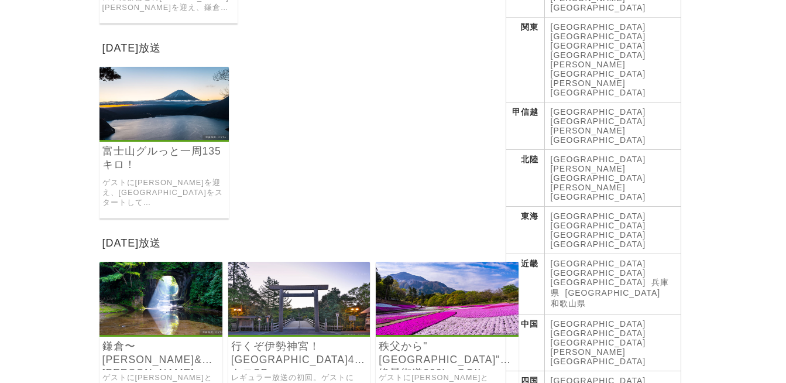 Image resolution: width=786 pixels, height=383 pixels. I want to click on img: x1FWFNBCTytJRuN.jpg, so click(447, 298).